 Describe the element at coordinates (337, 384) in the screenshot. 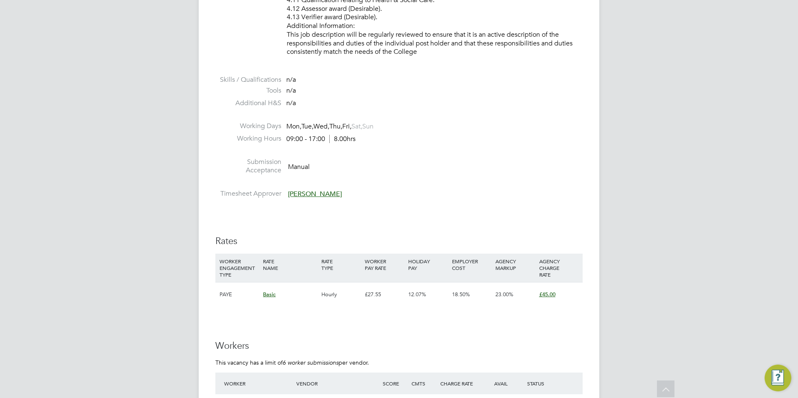

I see `div: Vendor` at that location.